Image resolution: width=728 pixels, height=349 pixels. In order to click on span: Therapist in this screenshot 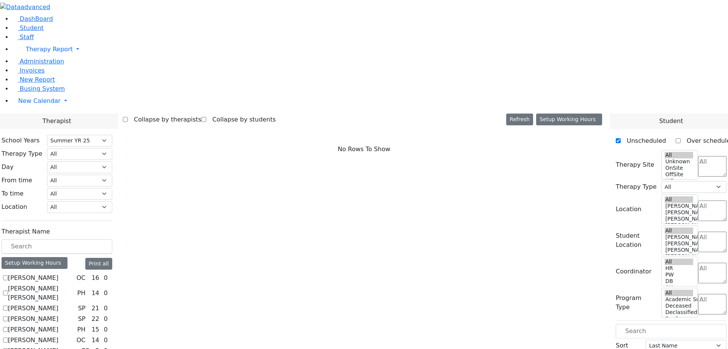, I will do `click(57, 121)`.